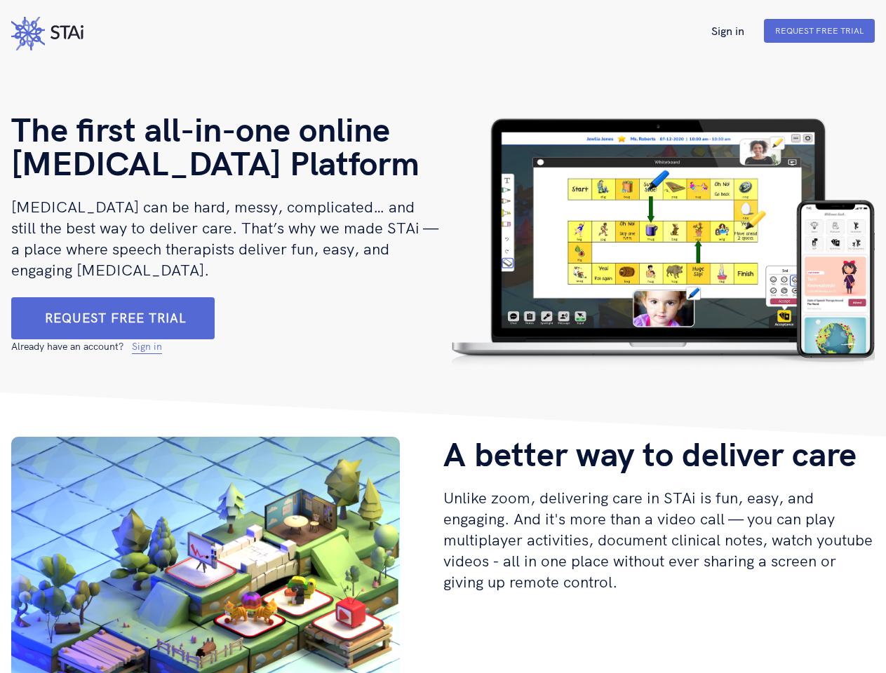 Image resolution: width=886 pixels, height=673 pixels. Describe the element at coordinates (113, 318) in the screenshot. I see `button: Click Here To Request Free Trial` at that location.